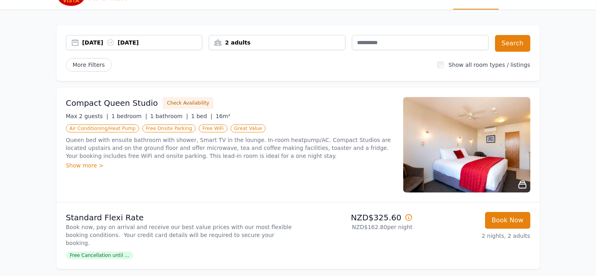 The height and width of the screenshot is (276, 596). I want to click on button: Book Now, so click(508, 220).